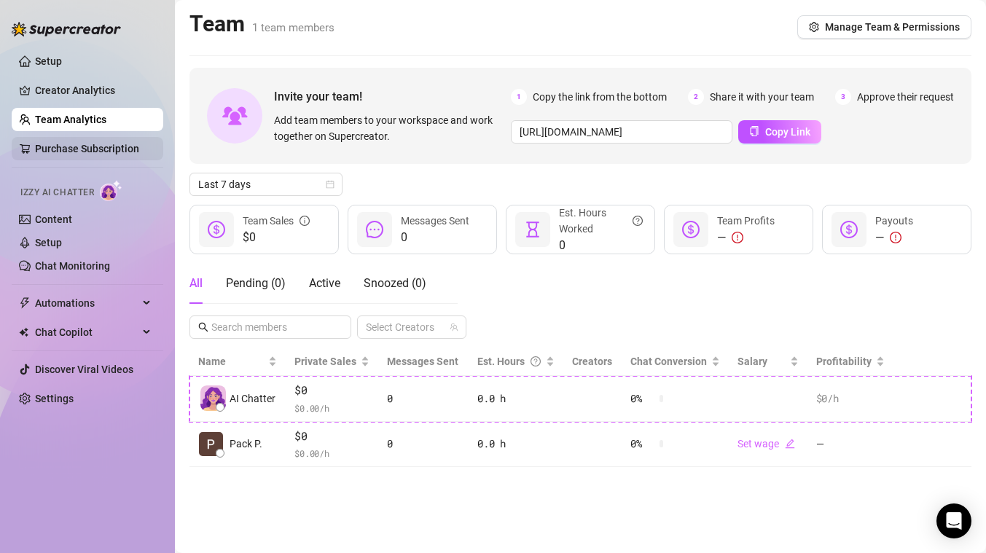 This screenshot has height=553, width=986. Describe the element at coordinates (766, 444) in the screenshot. I see `a: Set wageedit` at that location.